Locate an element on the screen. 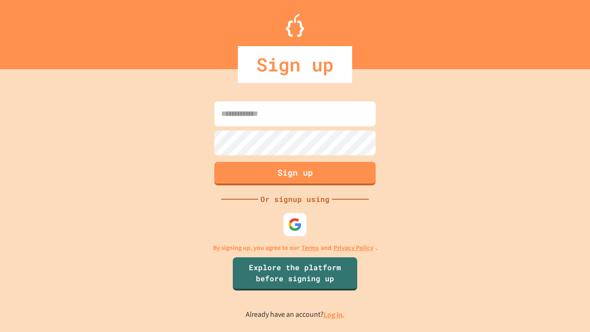  div: Sign up is located at coordinates (295, 64).